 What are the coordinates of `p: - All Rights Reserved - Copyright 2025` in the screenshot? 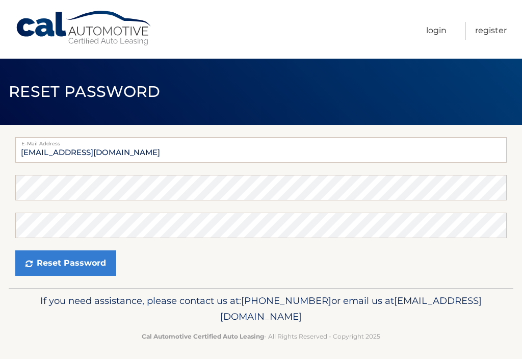 It's located at (261, 336).